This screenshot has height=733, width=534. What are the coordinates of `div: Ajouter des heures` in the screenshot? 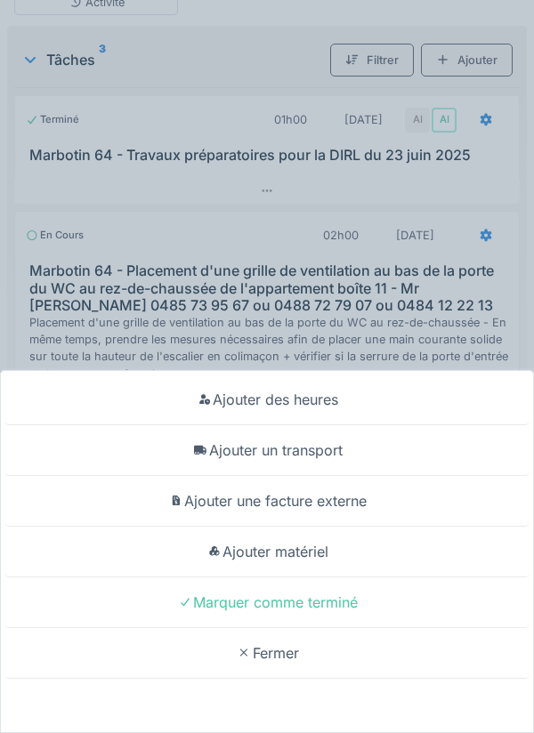 It's located at (267, 400).